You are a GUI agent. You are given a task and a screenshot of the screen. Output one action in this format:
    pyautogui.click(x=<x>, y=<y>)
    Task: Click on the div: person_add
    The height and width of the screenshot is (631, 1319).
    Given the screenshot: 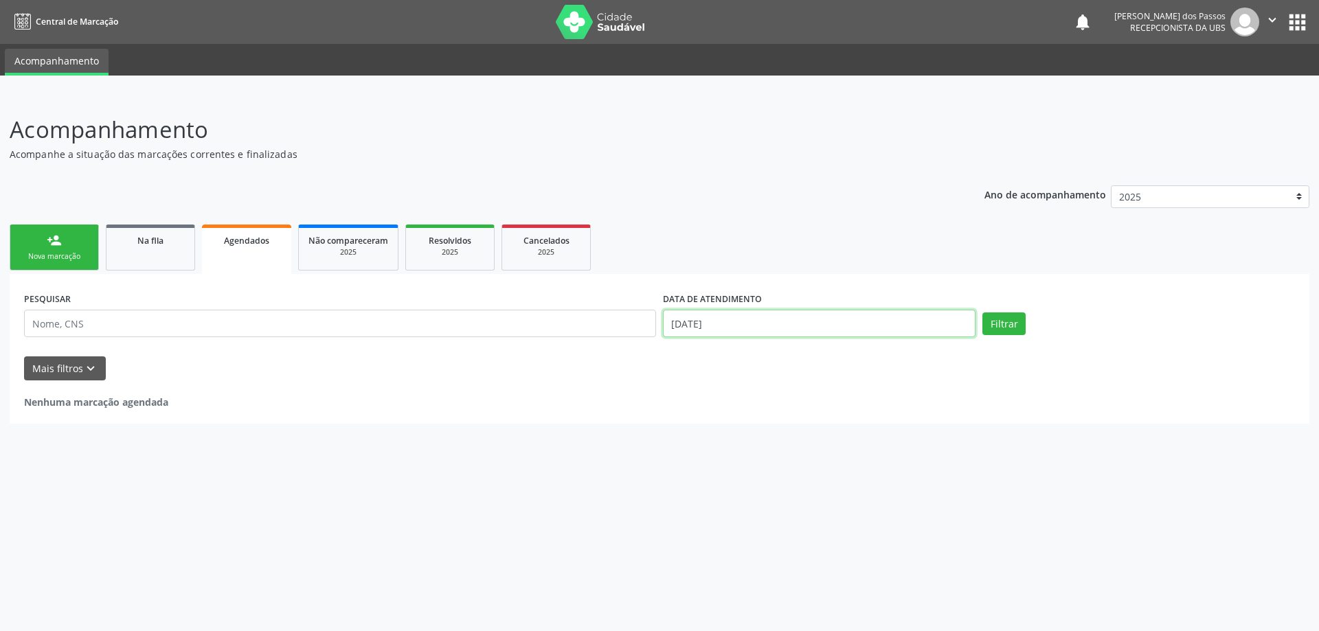 What is the action you would take?
    pyautogui.click(x=54, y=240)
    